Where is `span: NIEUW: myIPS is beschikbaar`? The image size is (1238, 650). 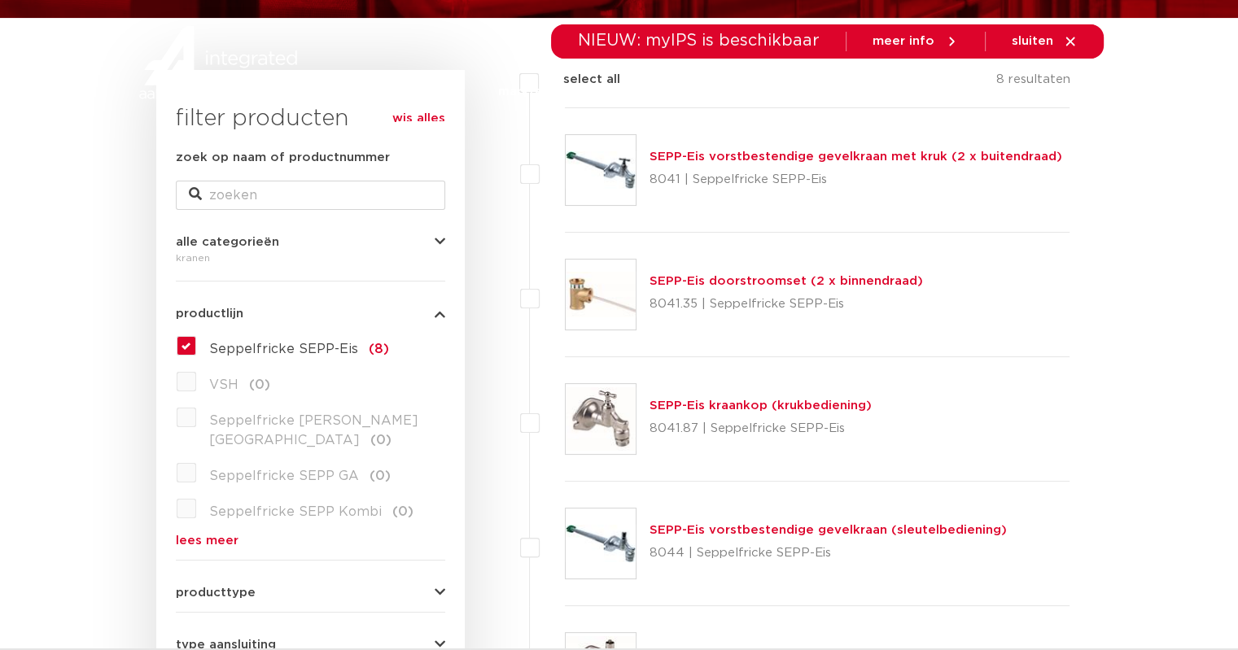
span: NIEUW: myIPS is beschikbaar is located at coordinates (698, 41).